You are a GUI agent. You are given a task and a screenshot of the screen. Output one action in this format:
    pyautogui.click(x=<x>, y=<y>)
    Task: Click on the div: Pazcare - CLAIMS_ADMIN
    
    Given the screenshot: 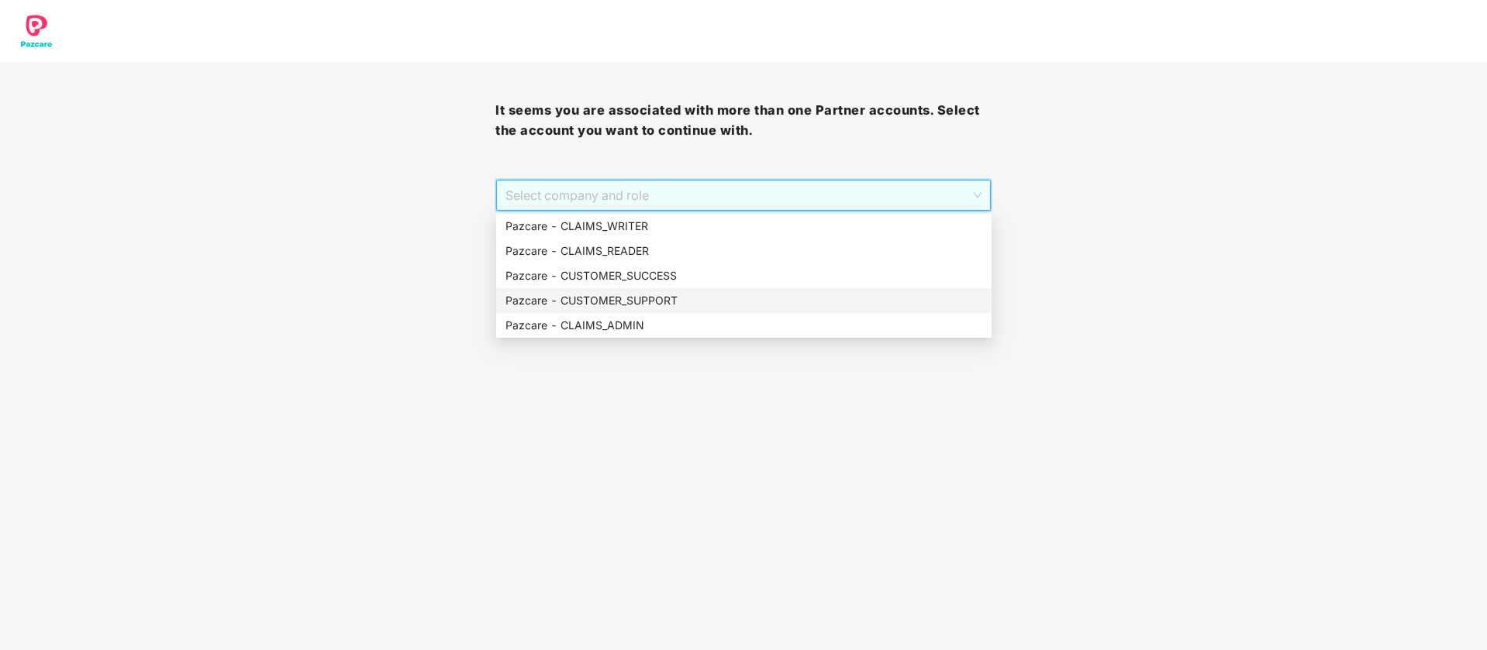 What is the action you would take?
    pyautogui.click(x=743, y=326)
    